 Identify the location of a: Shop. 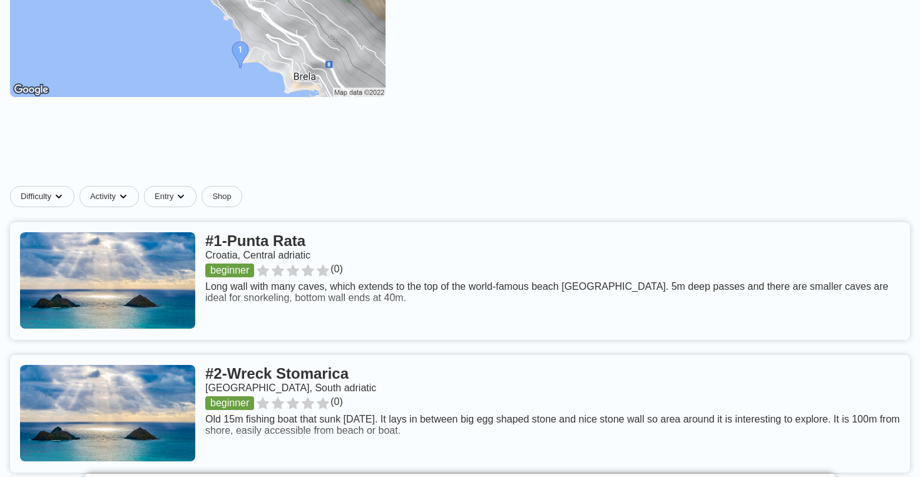
(222, 197).